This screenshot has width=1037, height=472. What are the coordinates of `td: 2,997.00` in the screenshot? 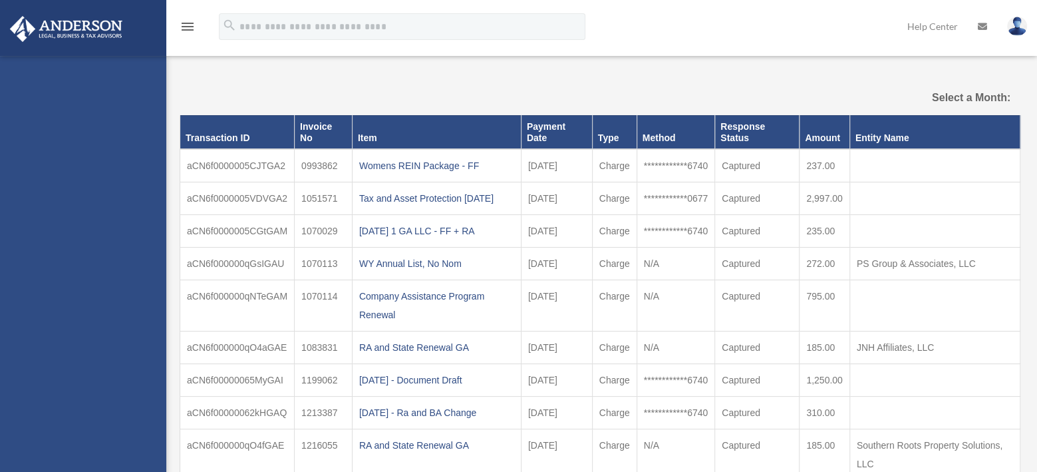 It's located at (825, 198).